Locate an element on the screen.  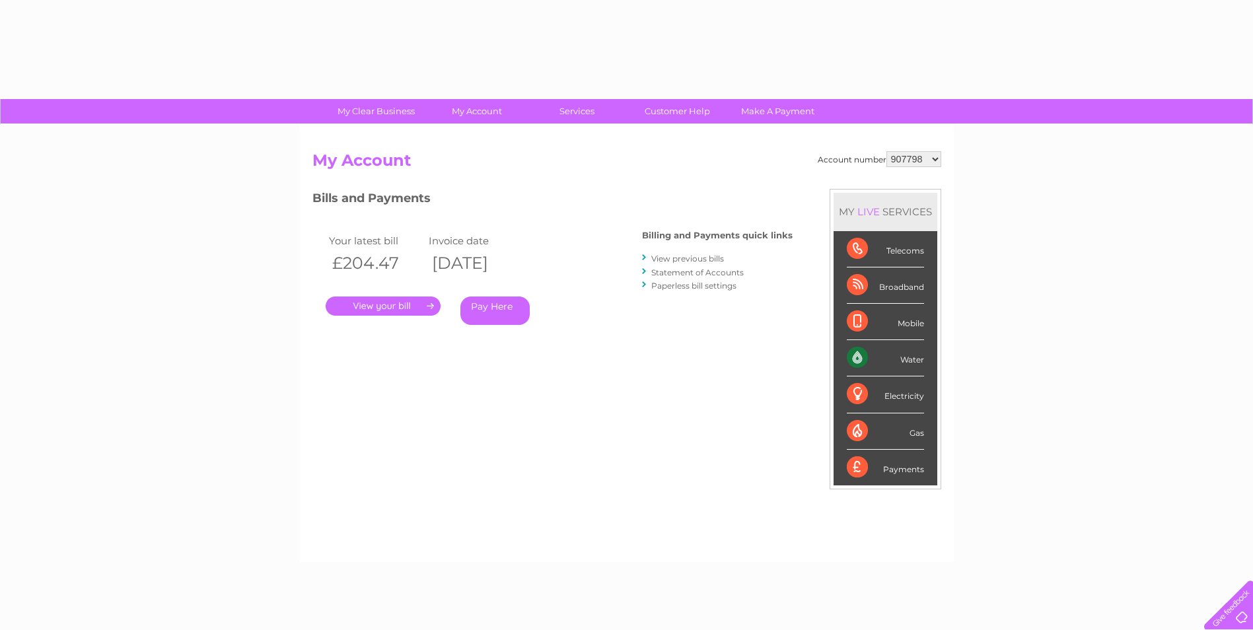
h3: Bills and Payments is located at coordinates (552, 200).